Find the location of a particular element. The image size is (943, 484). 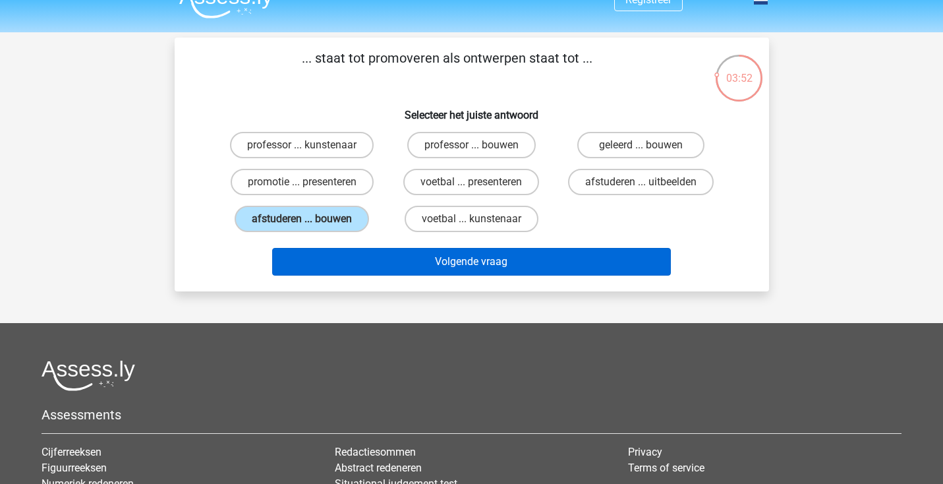

h6: Selecteer het juiste antwoord is located at coordinates (472, 109).